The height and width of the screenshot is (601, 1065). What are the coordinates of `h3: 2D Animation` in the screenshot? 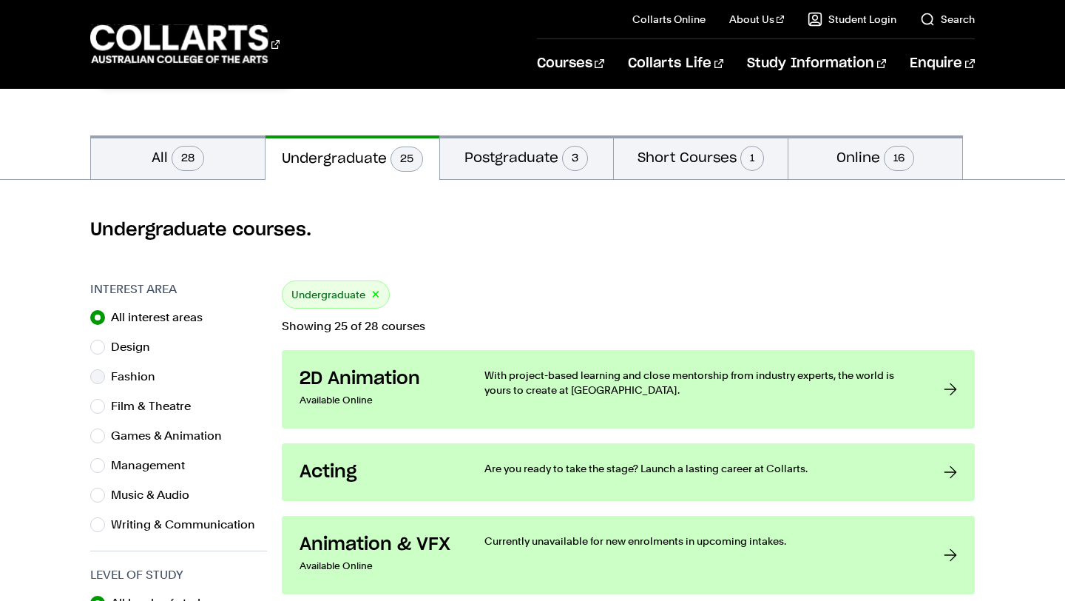 It's located at (377, 379).